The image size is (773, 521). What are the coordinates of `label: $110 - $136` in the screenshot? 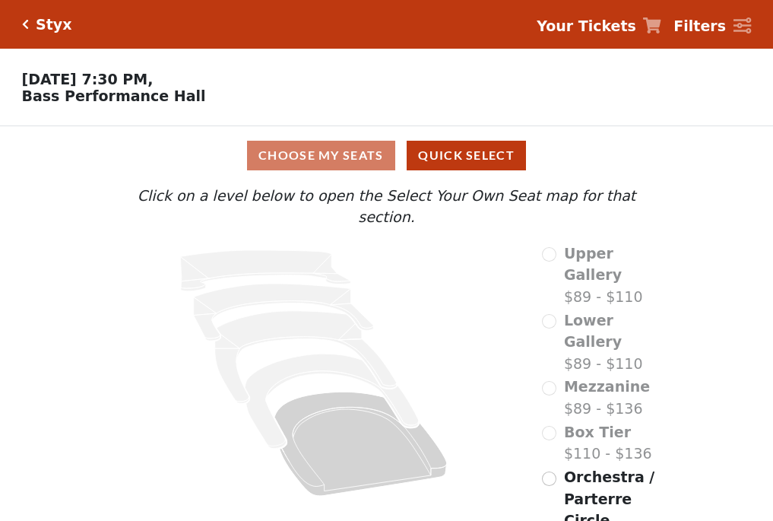 It's located at (608, 443).